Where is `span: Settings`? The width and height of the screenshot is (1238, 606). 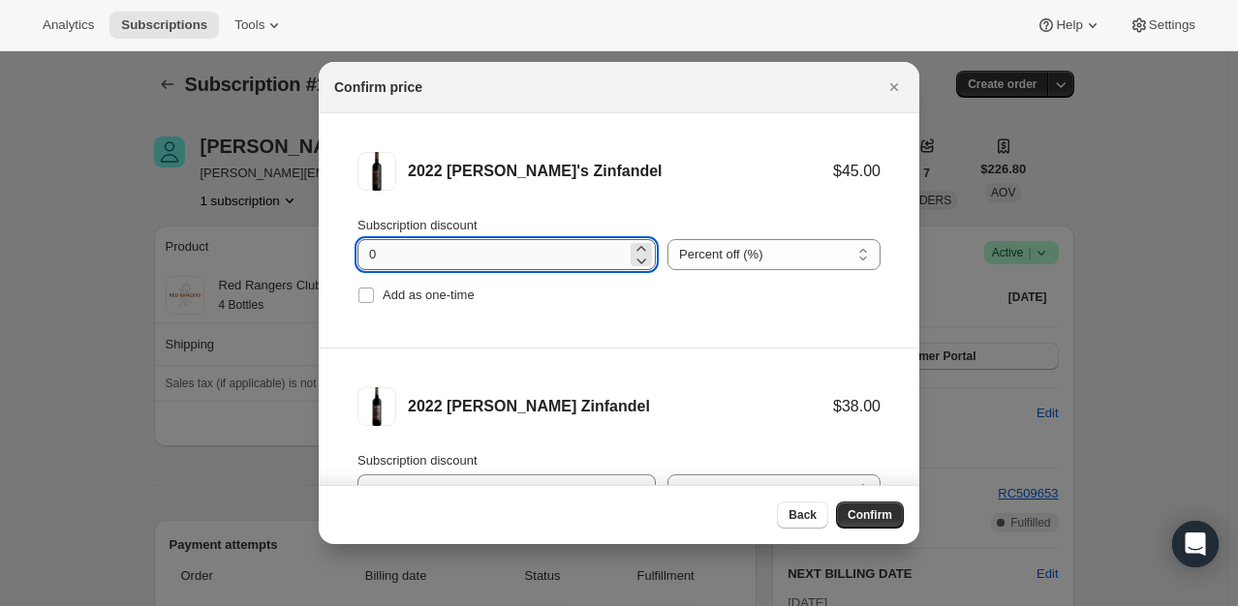
span: Settings is located at coordinates (1172, 25).